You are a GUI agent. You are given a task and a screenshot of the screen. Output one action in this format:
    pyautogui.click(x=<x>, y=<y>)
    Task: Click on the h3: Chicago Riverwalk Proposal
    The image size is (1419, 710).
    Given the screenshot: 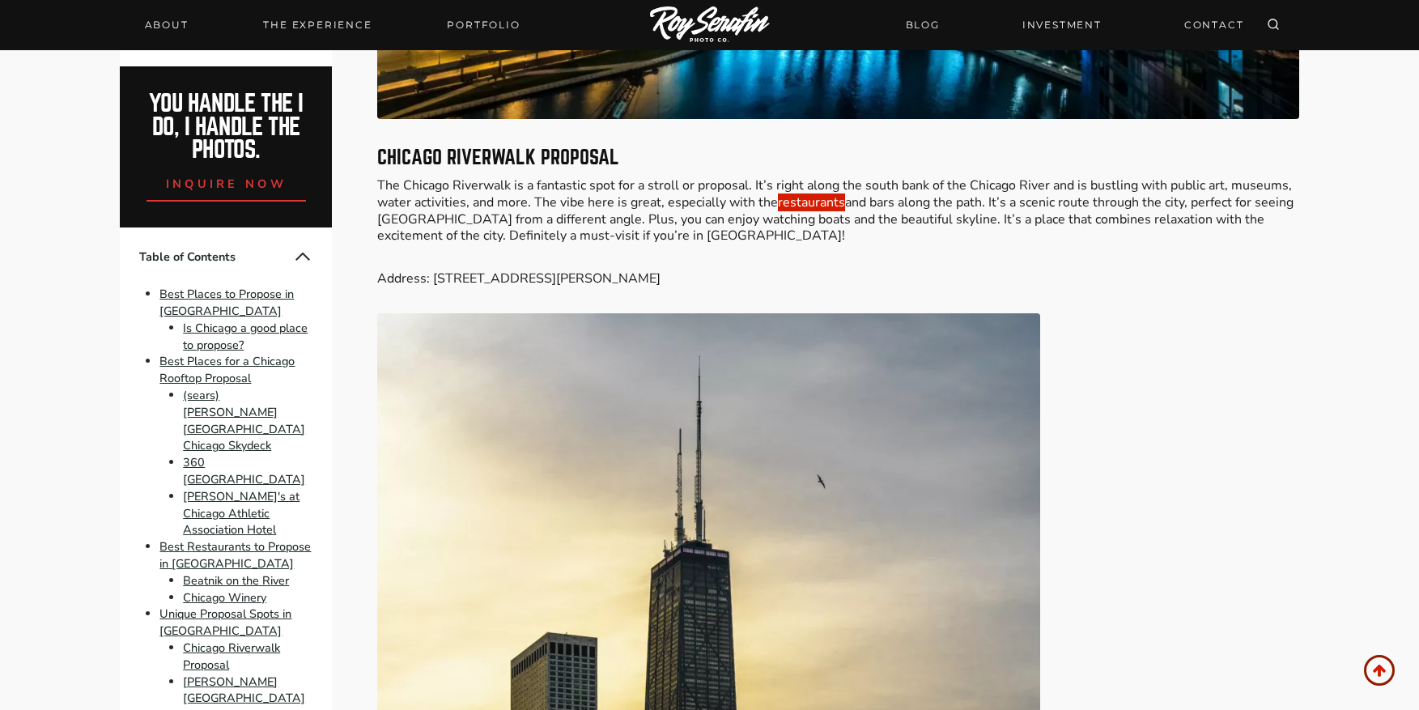 What is the action you would take?
    pyautogui.click(x=838, y=158)
    